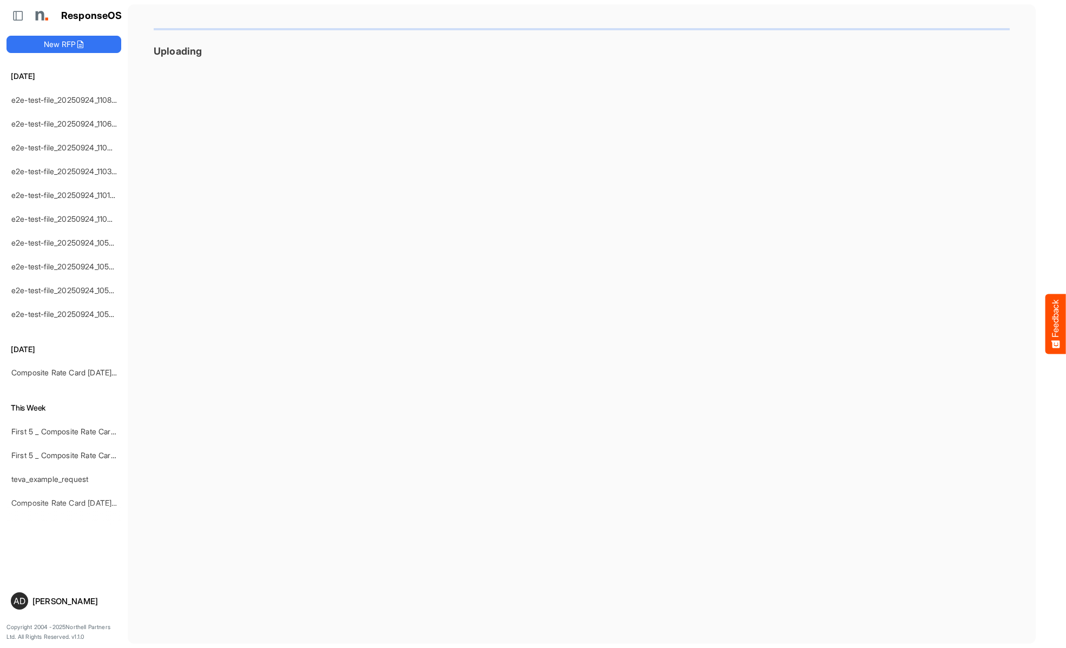  I want to click on button: New RFP, so click(64, 44).